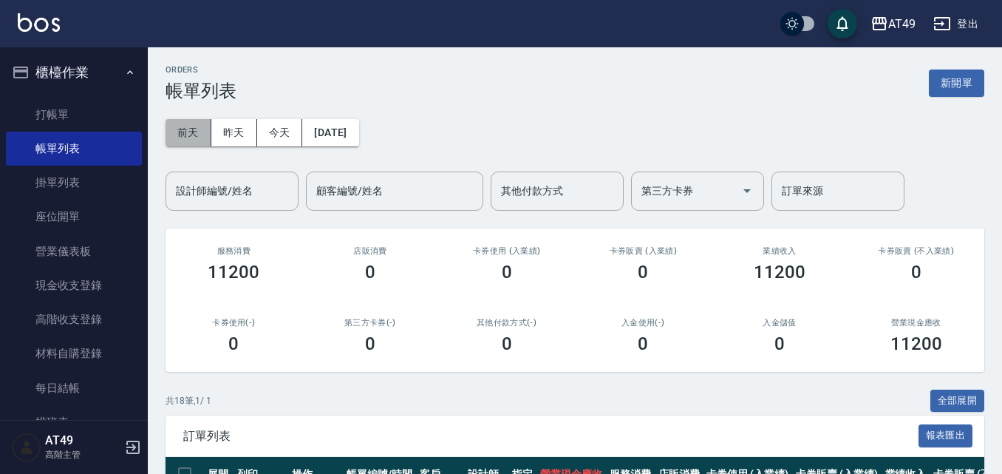 The height and width of the screenshot is (474, 1002). I want to click on p: 共 18 筆, 1 / 1, so click(188, 401).